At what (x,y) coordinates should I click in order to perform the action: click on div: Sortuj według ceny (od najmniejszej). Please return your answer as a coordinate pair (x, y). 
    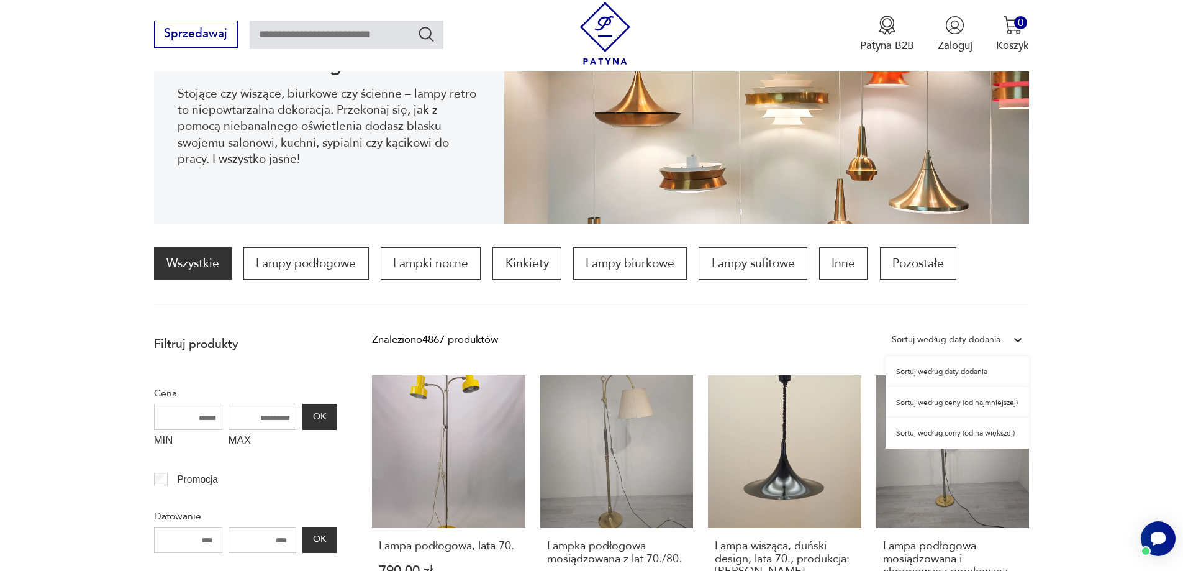
    Looking at the image, I should click on (957, 402).